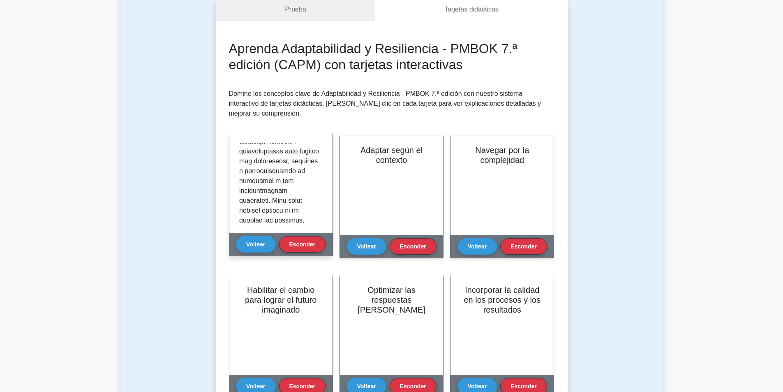  I want to click on font: Prueba, so click(296, 9).